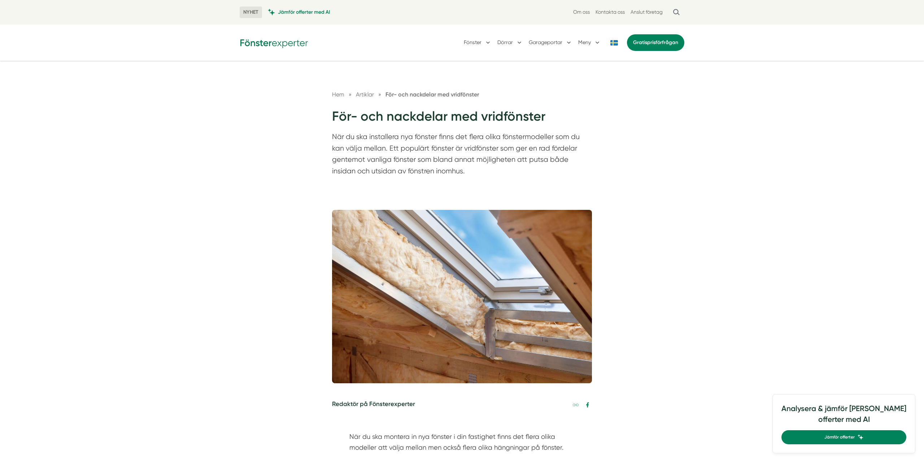 Image resolution: width=924 pixels, height=462 pixels. What do you see at coordinates (647, 12) in the screenshot?
I see `a: Anslut företag` at bounding box center [647, 12].